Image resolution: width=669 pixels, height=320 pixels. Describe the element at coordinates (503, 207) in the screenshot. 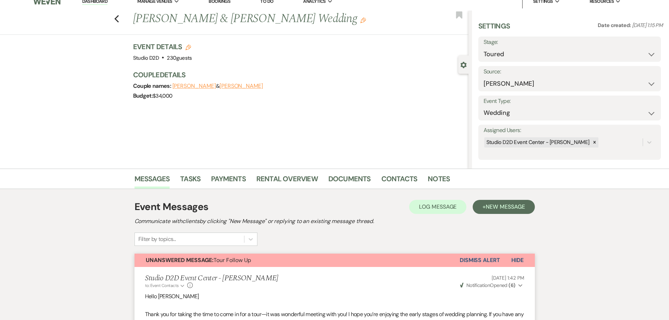

I see `button: +New Message` at that location.